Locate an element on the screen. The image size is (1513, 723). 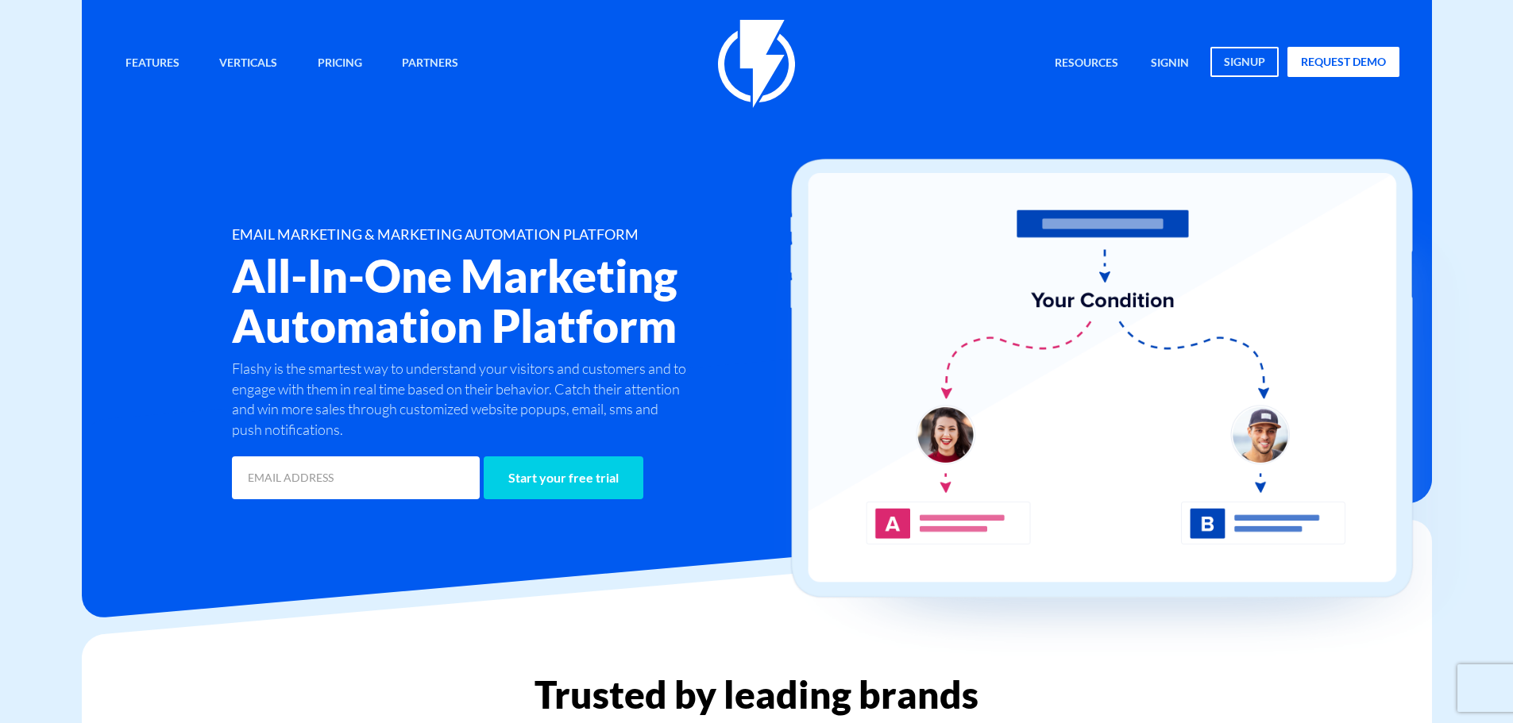
input: Start your free trial is located at coordinates (563, 478).